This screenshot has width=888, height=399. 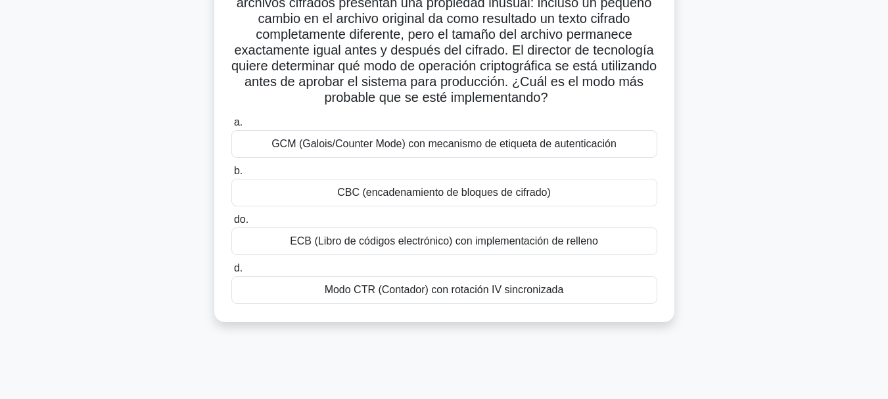 What do you see at coordinates (238, 268) in the screenshot?
I see `font: d.` at bounding box center [238, 268].